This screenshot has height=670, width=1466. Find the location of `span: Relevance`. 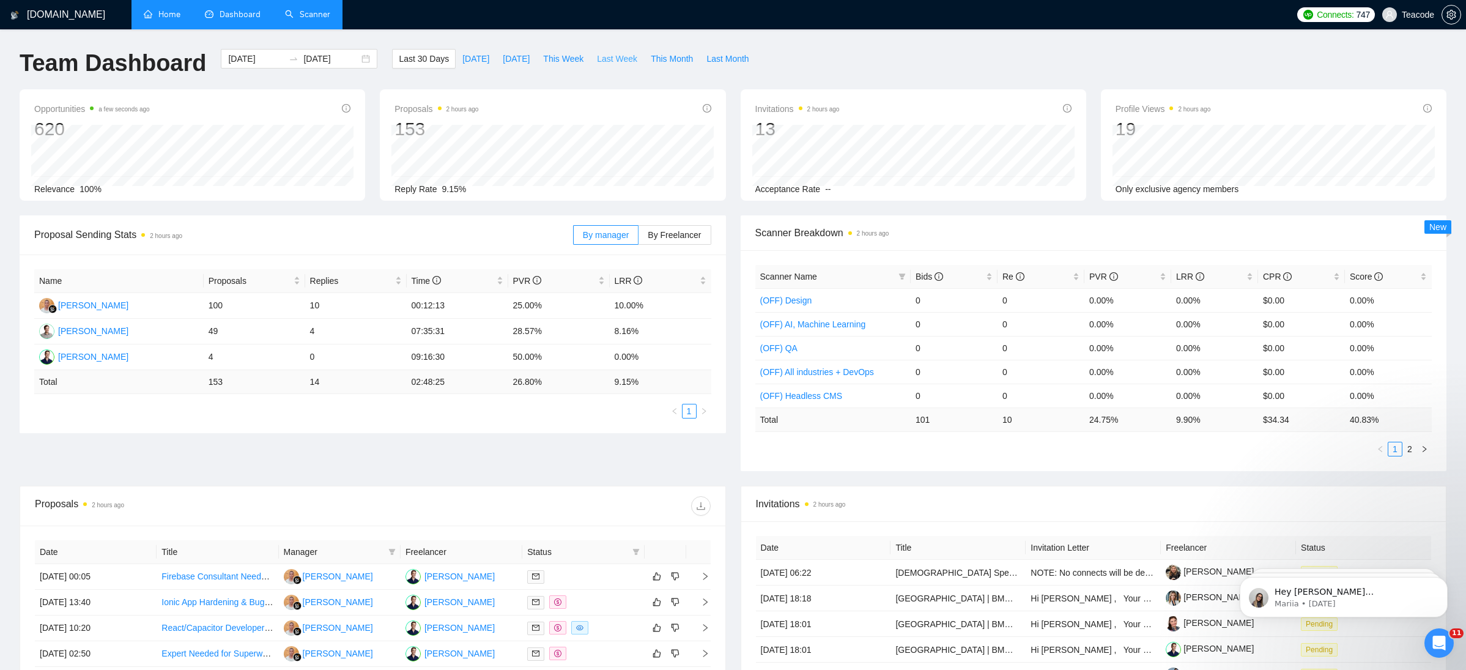

span: Relevance is located at coordinates (54, 189).